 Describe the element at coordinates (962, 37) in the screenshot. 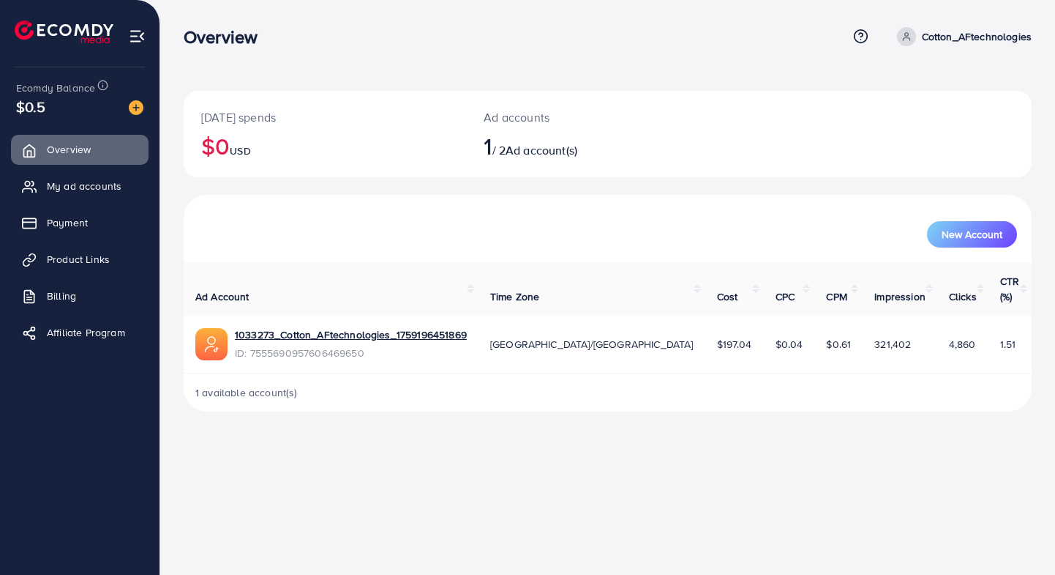

I see `a: Cotton_AFtechnologies` at that location.